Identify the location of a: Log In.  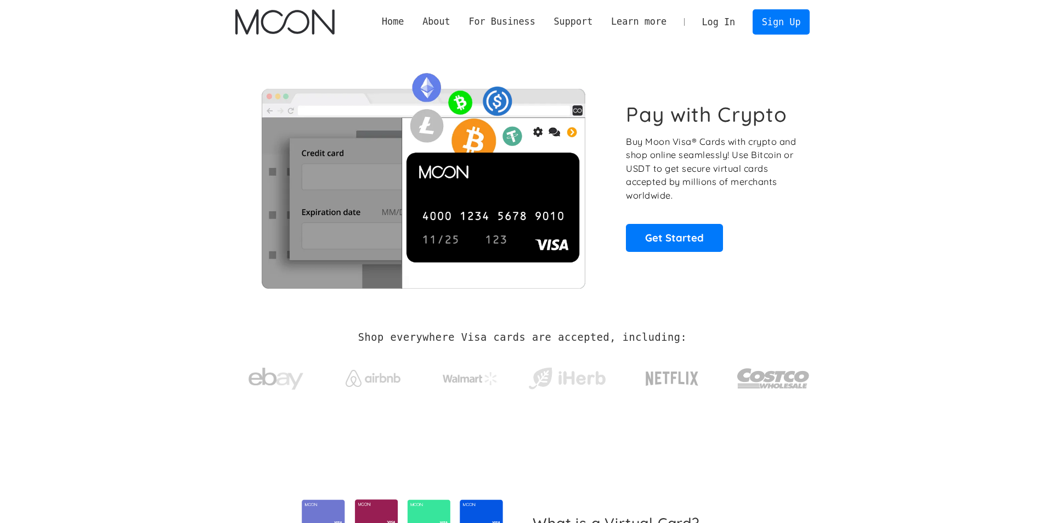
(718, 22).